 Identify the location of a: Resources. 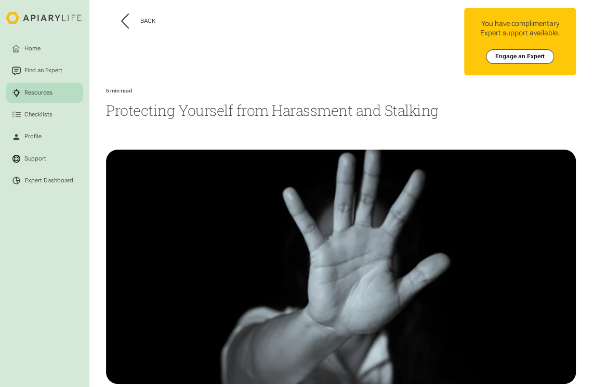
(44, 93).